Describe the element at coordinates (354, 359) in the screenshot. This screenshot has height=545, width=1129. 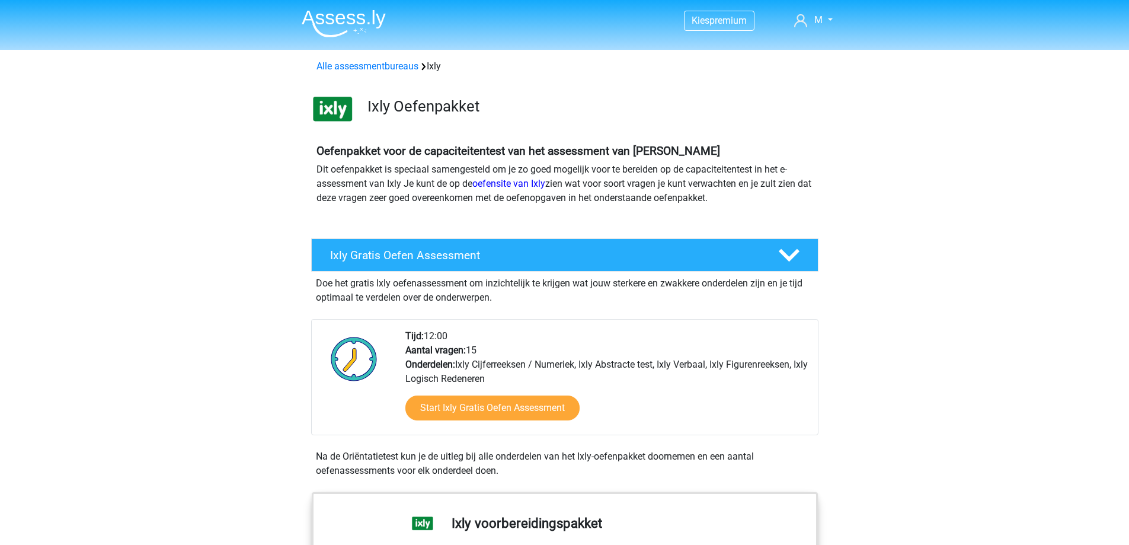
I see `img: Klok` at that location.